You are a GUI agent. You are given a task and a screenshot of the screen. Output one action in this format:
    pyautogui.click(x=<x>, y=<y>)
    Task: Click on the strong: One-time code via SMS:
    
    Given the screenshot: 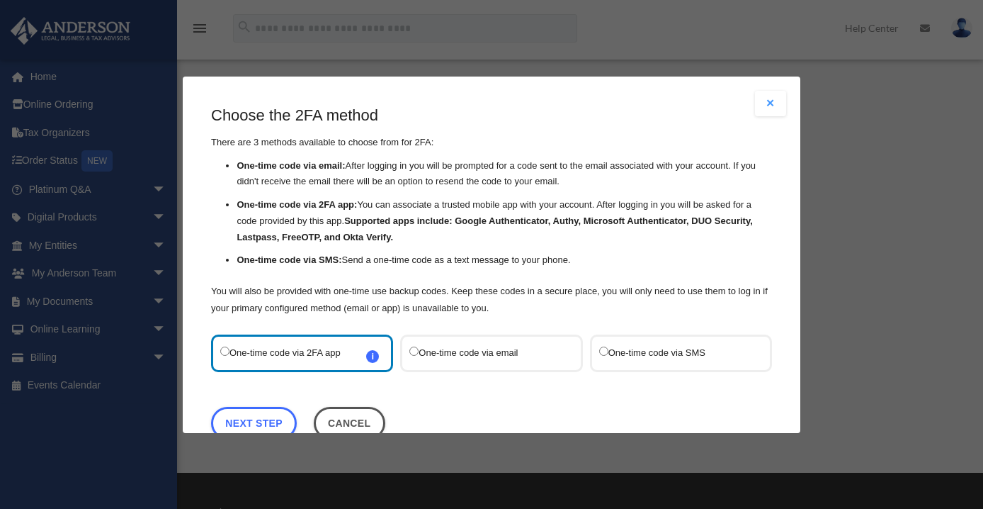 What is the action you would take?
    pyautogui.click(x=289, y=259)
    